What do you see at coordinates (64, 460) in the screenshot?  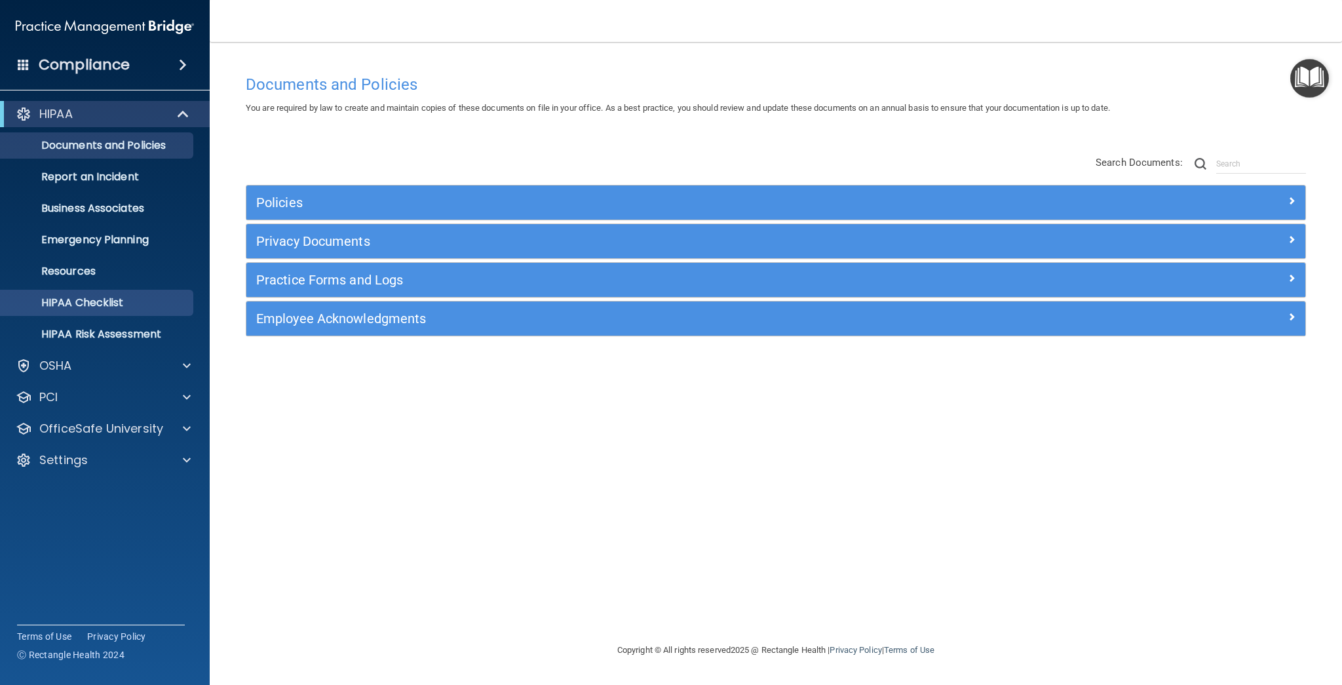 I see `p: Settings` at bounding box center [64, 460].